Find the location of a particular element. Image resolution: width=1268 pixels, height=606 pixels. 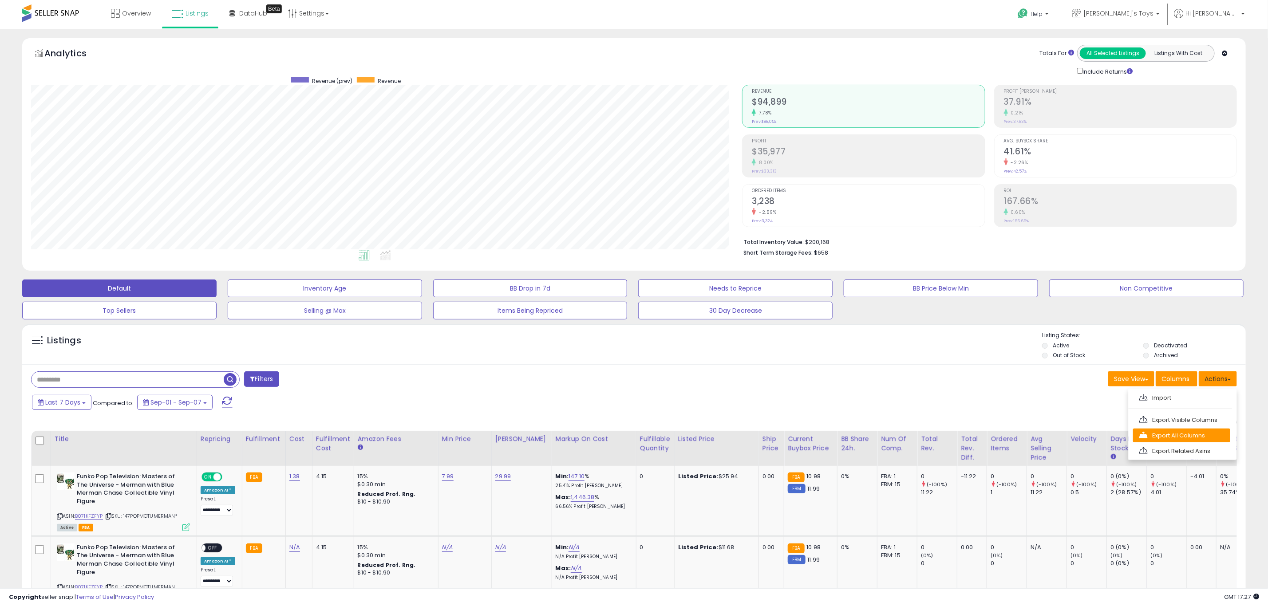

b: Listed Price: is located at coordinates (698, 476).